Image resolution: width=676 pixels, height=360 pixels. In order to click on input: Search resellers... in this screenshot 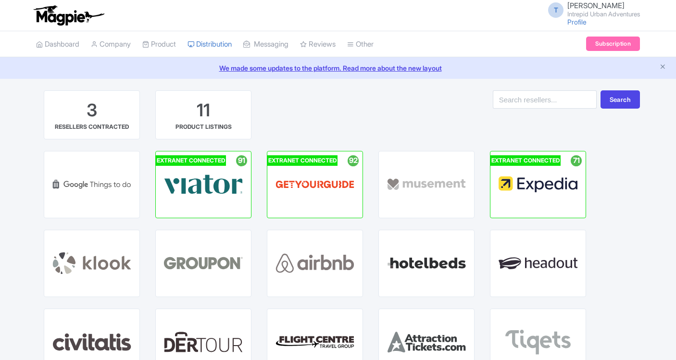, I will do `click(545, 100)`.